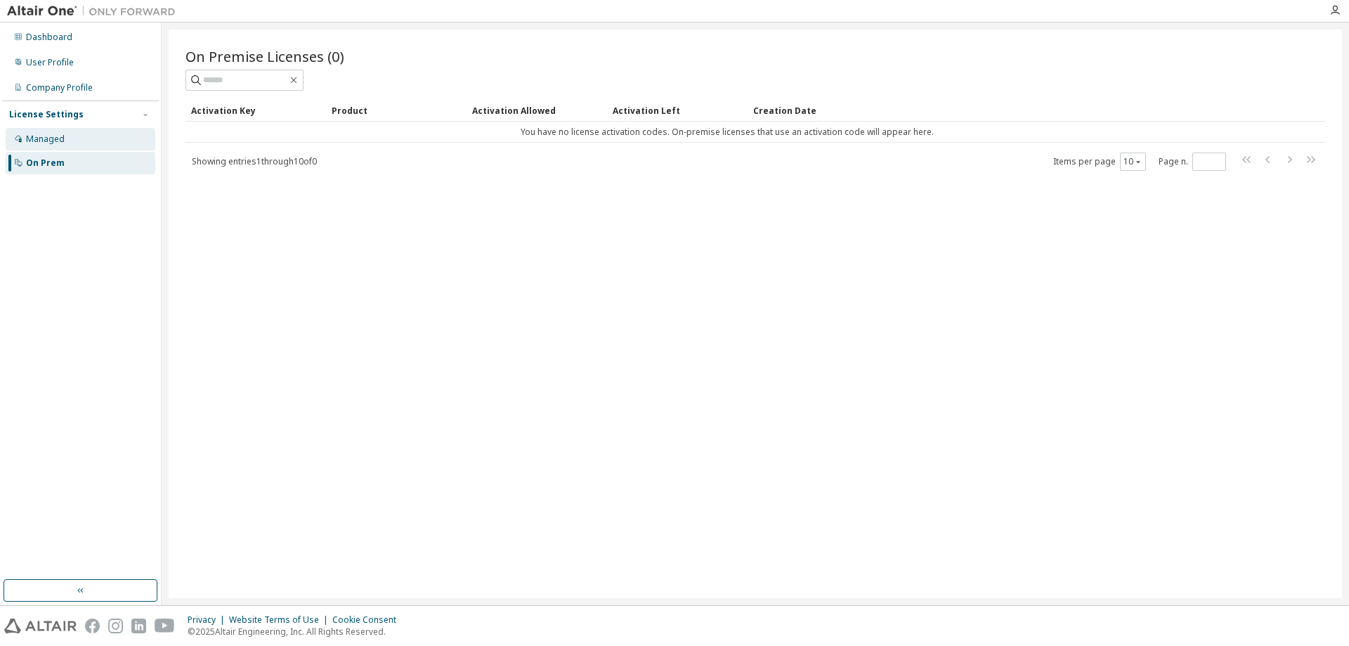  I want to click on span: On Premise Licenses (0), so click(265, 56).